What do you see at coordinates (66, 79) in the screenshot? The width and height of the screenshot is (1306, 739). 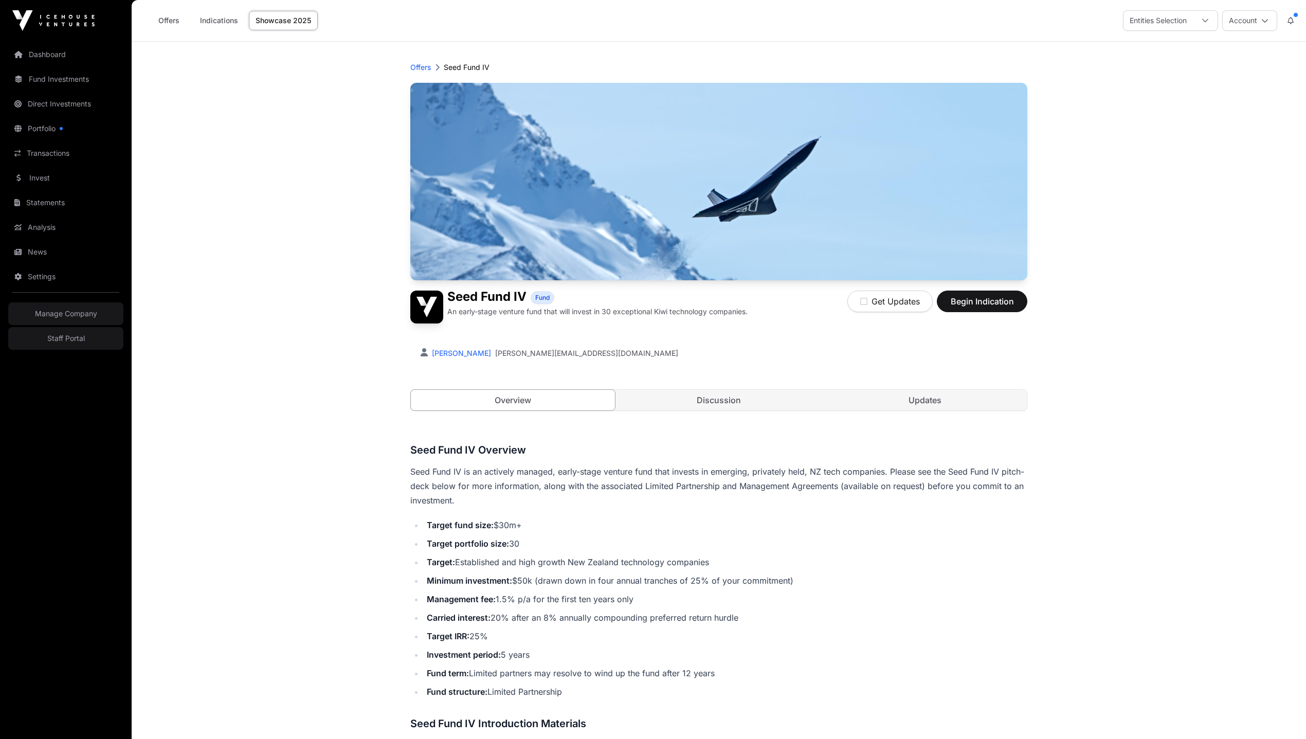 I see `a: Fund Investments` at bounding box center [66, 79].